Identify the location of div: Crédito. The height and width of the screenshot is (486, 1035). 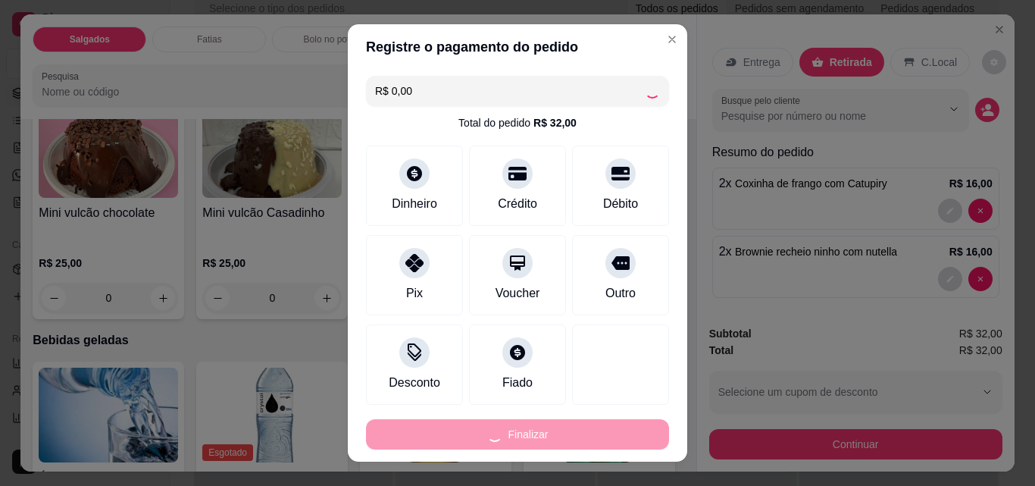
(518, 204).